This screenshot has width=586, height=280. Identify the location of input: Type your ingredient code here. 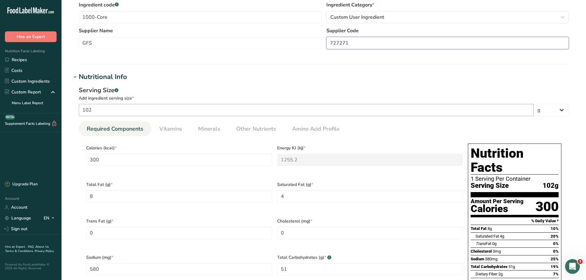
(200, 17).